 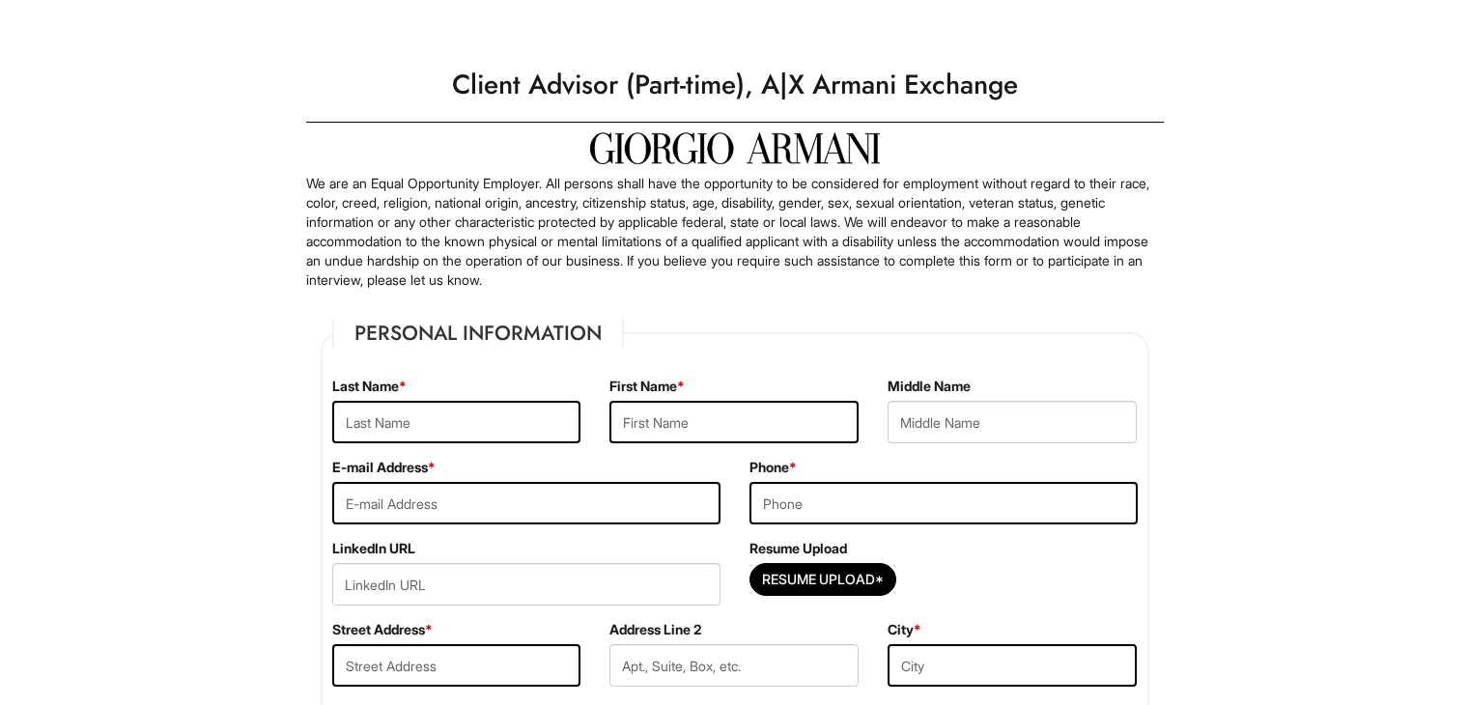 I want to click on label: First Name, so click(x=647, y=386).